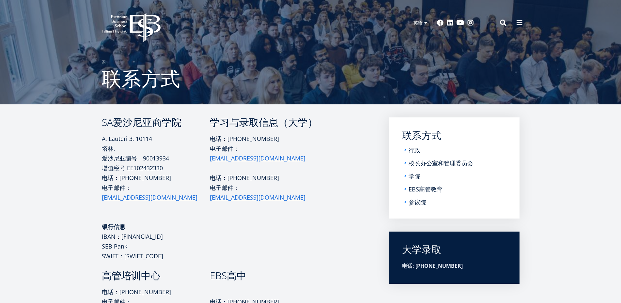 The height and width of the screenshot is (303, 621). What do you see at coordinates (142, 122) in the screenshot?
I see `font: SA爱沙尼亚商学院` at bounding box center [142, 122].